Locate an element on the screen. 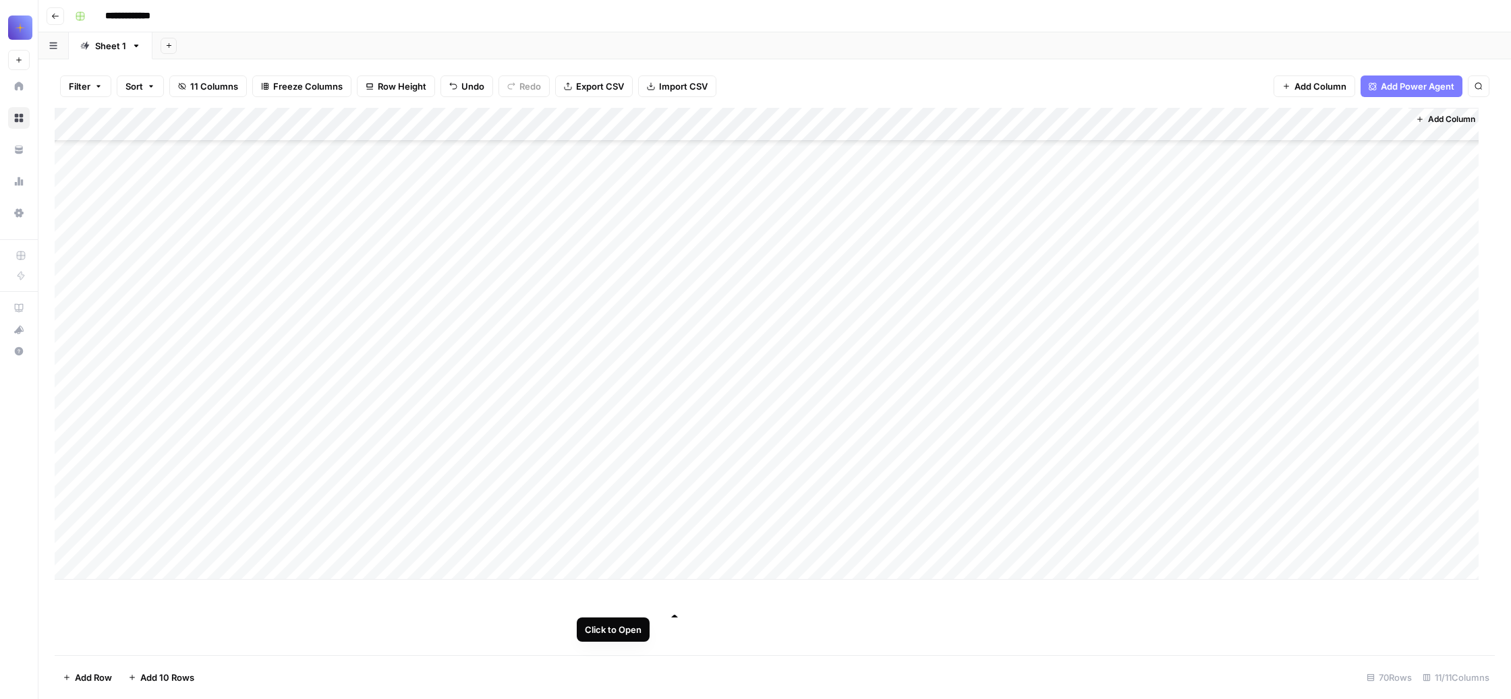 This screenshot has height=699, width=1511. span: Redo is located at coordinates (530, 86).